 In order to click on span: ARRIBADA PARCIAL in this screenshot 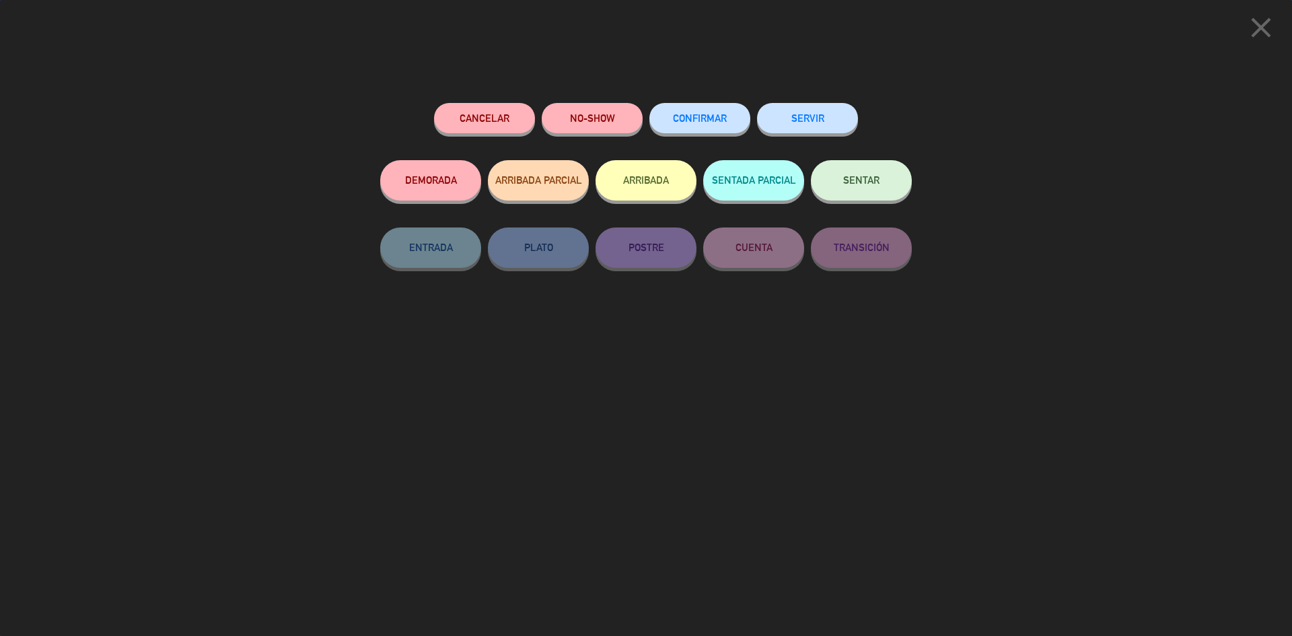, I will do `click(538, 180)`.